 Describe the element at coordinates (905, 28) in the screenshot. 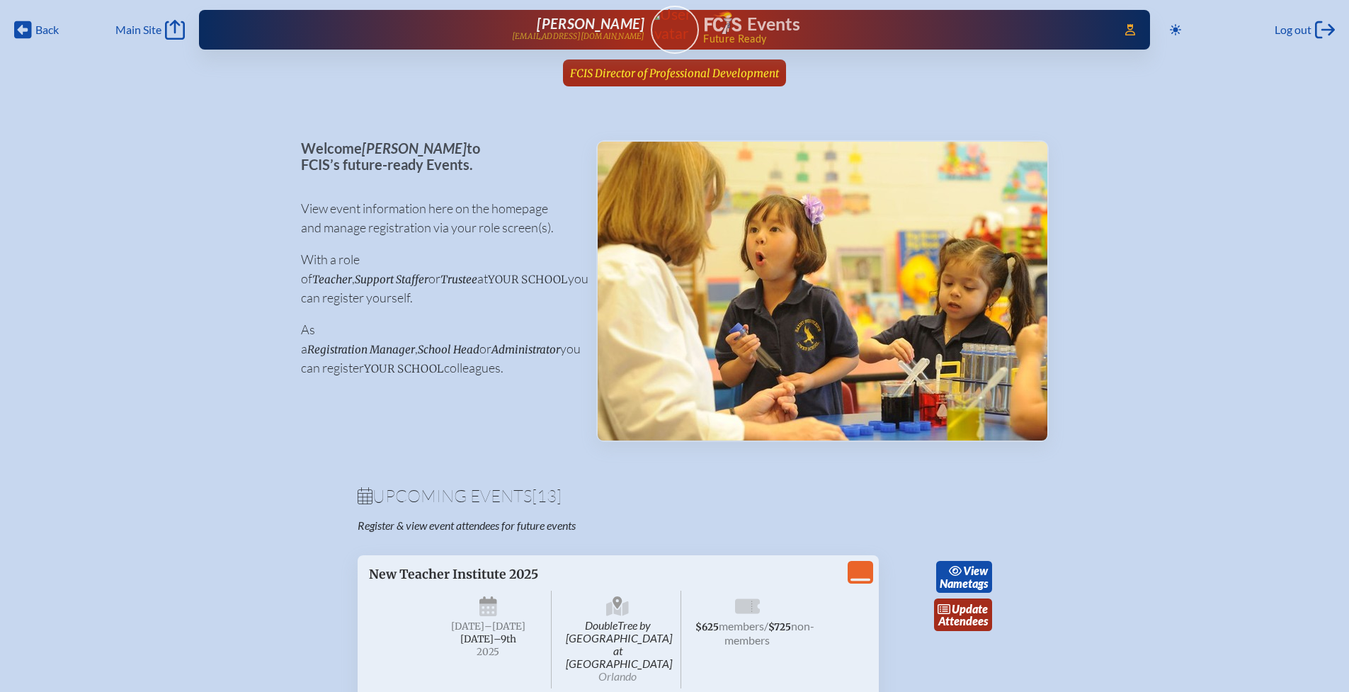

I see `div: FCIS Events — Future ready` at that location.